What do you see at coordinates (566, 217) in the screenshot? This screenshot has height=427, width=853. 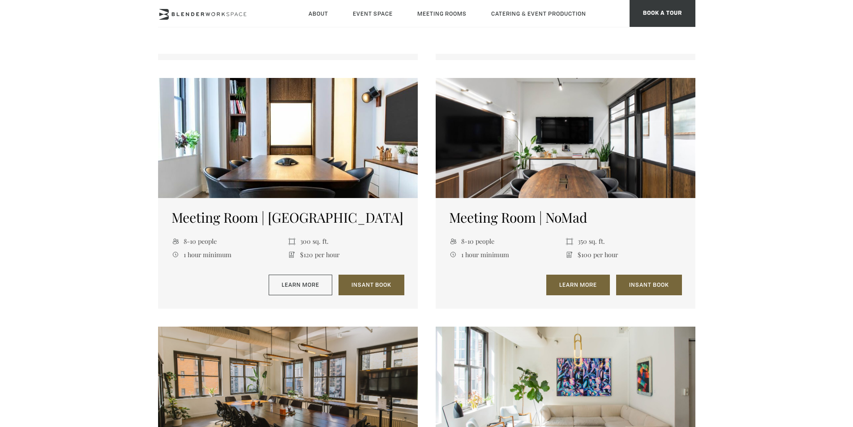 I see `h5: Meeting Room | NoMad` at bounding box center [566, 217].